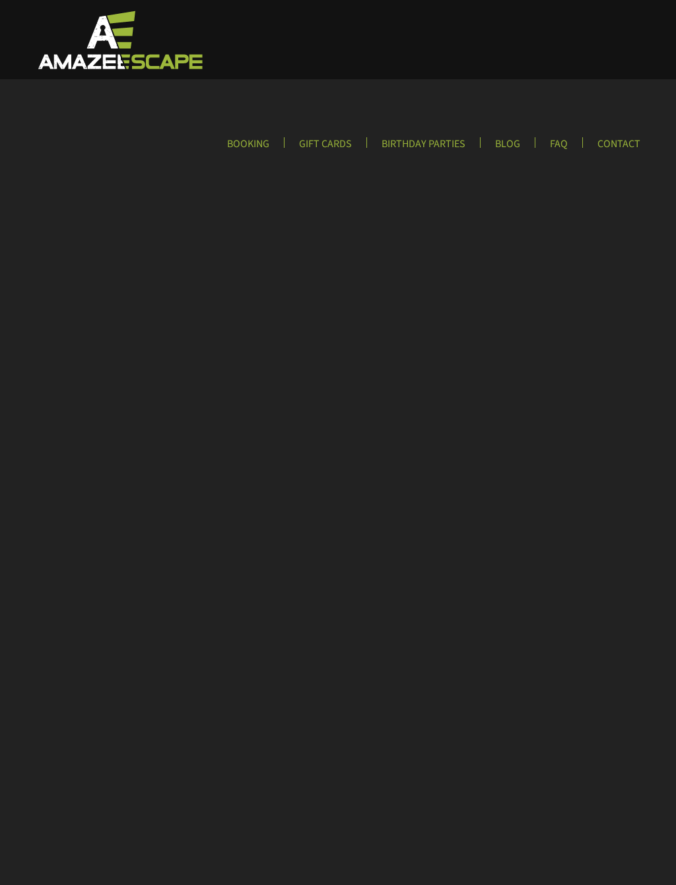 This screenshot has height=885, width=676. I want to click on a: BIRTHDAY PARTIES, so click(423, 148).